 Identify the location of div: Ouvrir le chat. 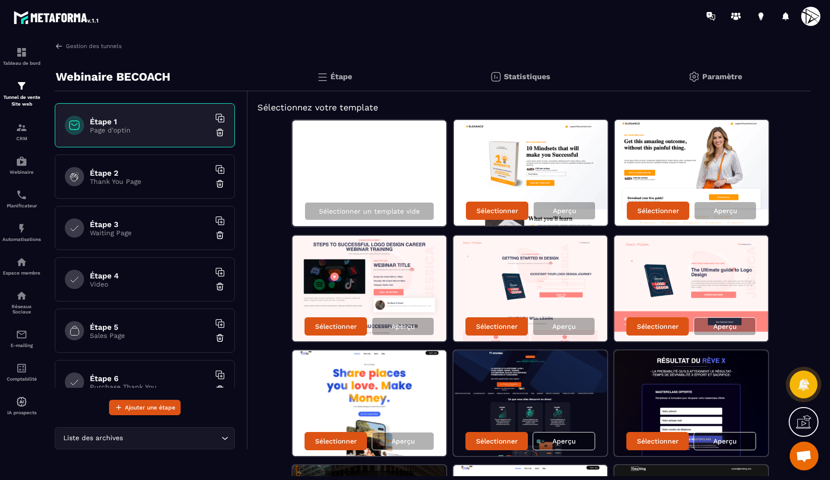
(804, 456).